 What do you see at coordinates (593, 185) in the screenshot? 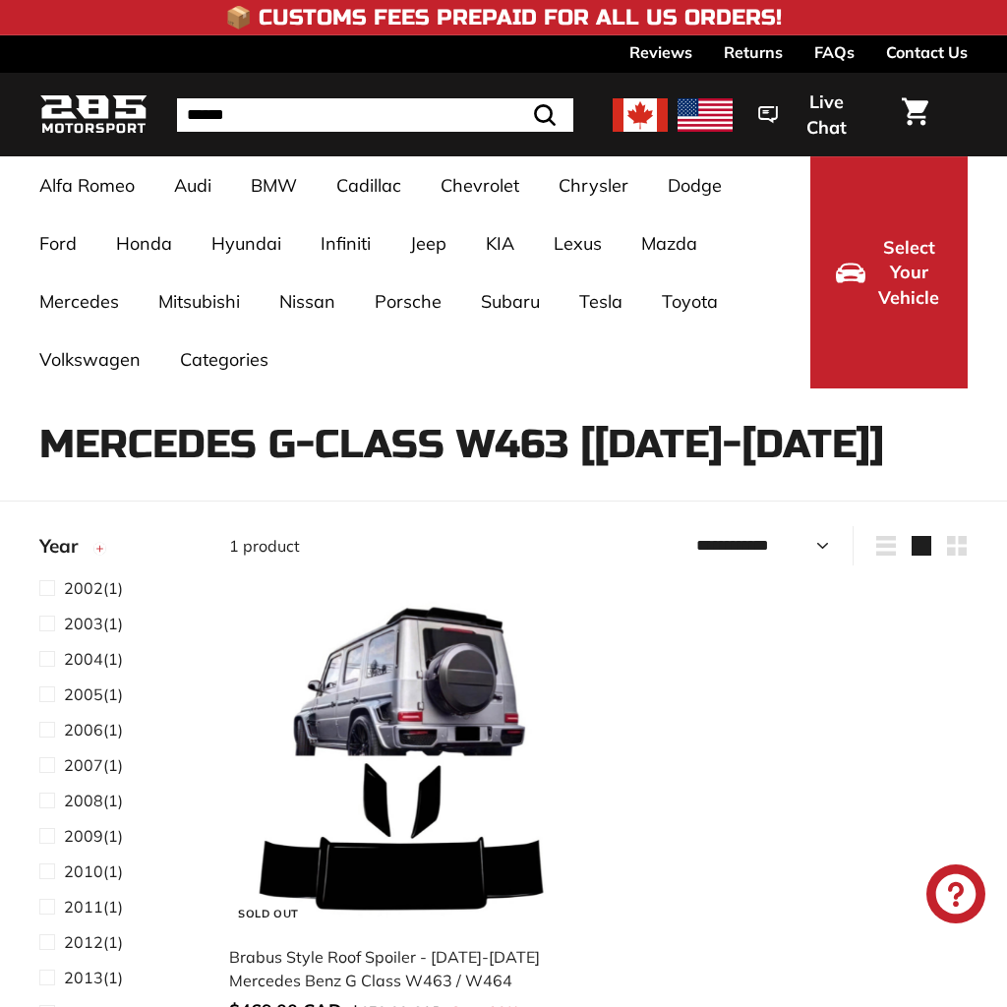
I see `a: Chrysler` at bounding box center [593, 185].